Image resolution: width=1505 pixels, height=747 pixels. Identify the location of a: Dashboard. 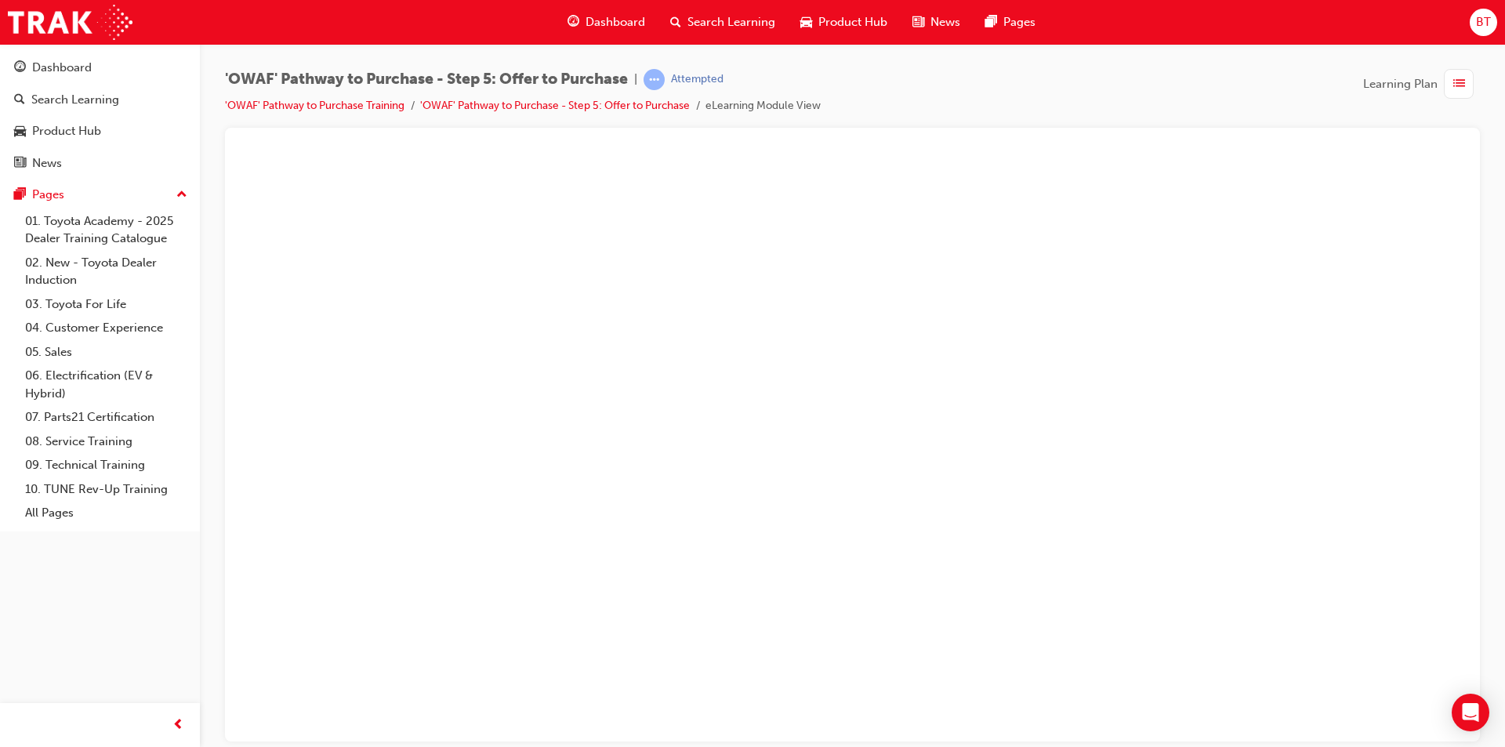
(100, 67).